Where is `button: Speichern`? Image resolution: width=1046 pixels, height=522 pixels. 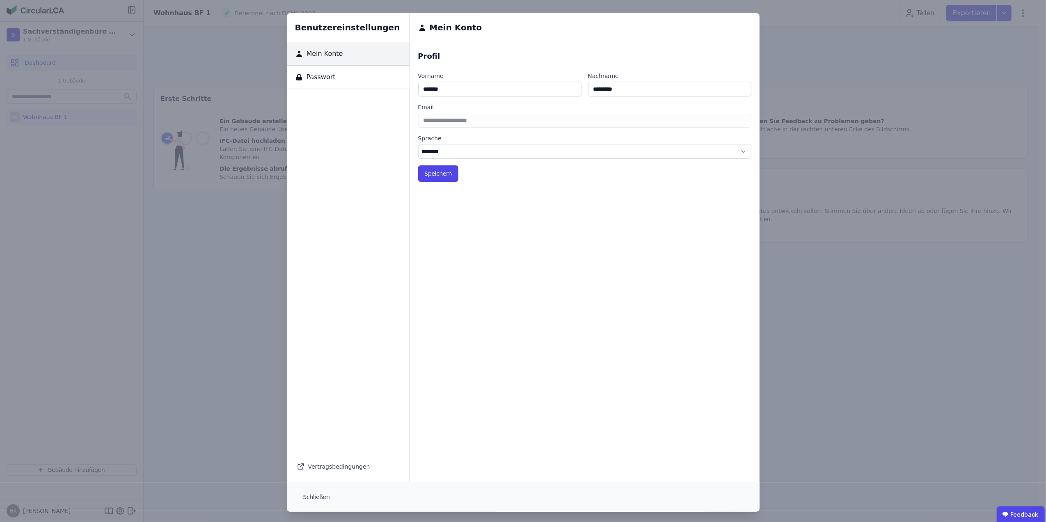 button: Speichern is located at coordinates (438, 174).